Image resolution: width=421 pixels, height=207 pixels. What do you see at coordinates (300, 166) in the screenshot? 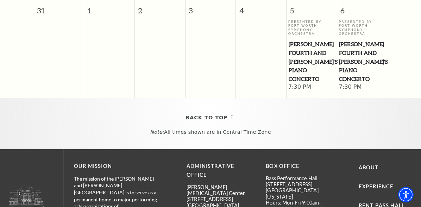
I see `p: BOX OFFICE` at bounding box center [300, 166].